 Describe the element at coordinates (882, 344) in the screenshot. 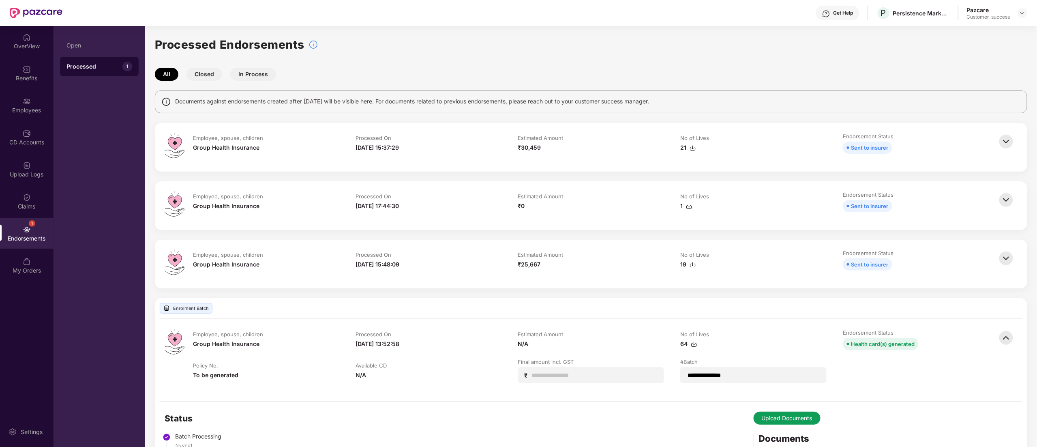

I see `div: Health card(s) generated` at that location.